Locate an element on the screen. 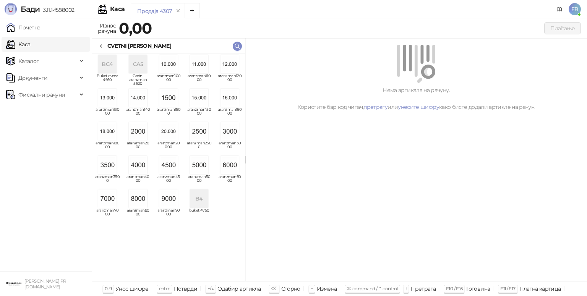  div: Измена is located at coordinates (327, 289).